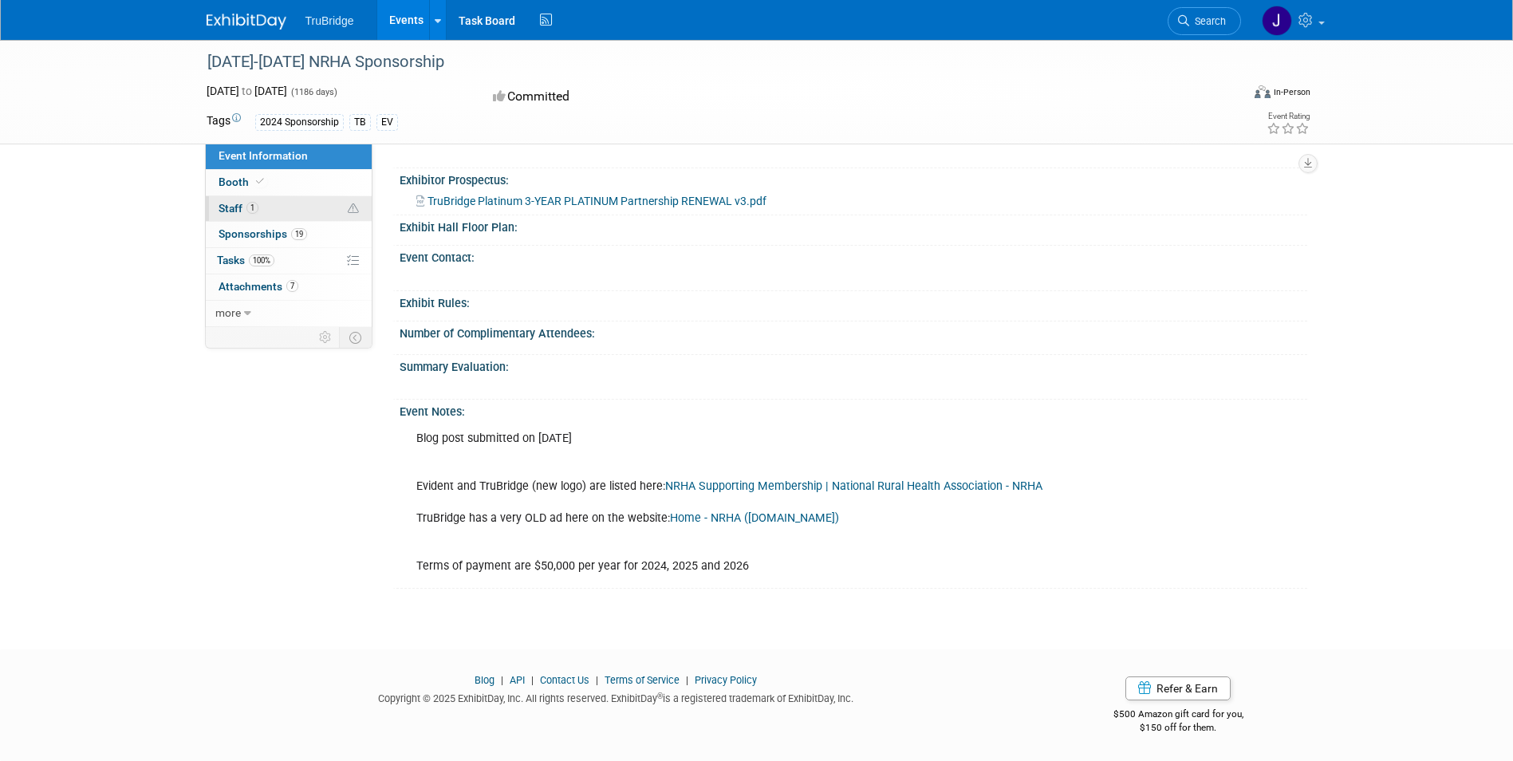  What do you see at coordinates (228, 313) in the screenshot?
I see `span: more` at bounding box center [228, 313].